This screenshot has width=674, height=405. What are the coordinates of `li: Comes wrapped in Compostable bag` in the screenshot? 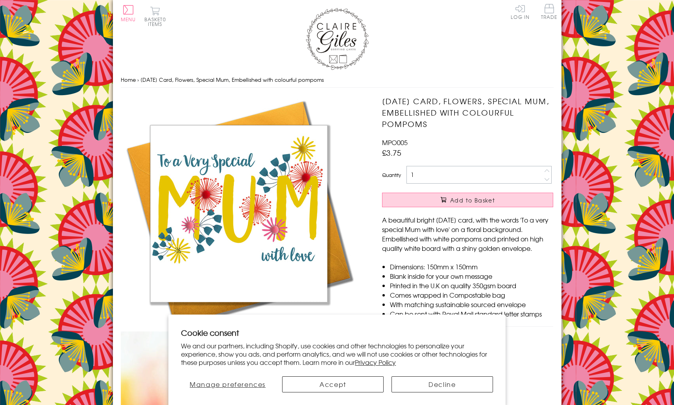 It's located at (471, 295).